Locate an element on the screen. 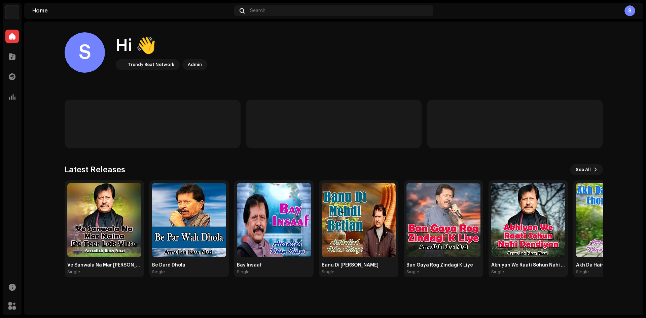 The width and height of the screenshot is (646, 318). div: Ban Gaya Rog Zindagi K Liye is located at coordinates (444, 265).